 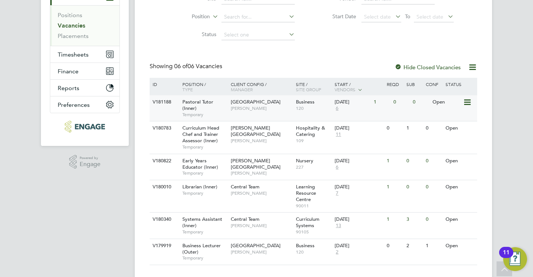 I want to click on span: Type, so click(x=187, y=89).